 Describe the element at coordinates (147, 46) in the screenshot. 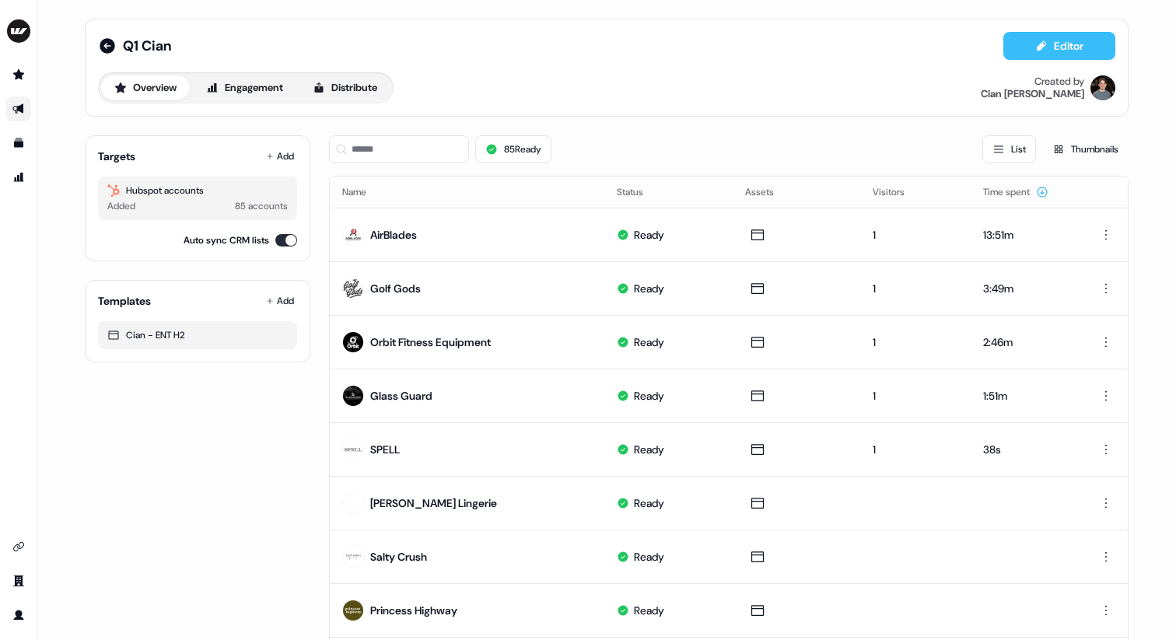

I see `span: Q1 Cian` at that location.